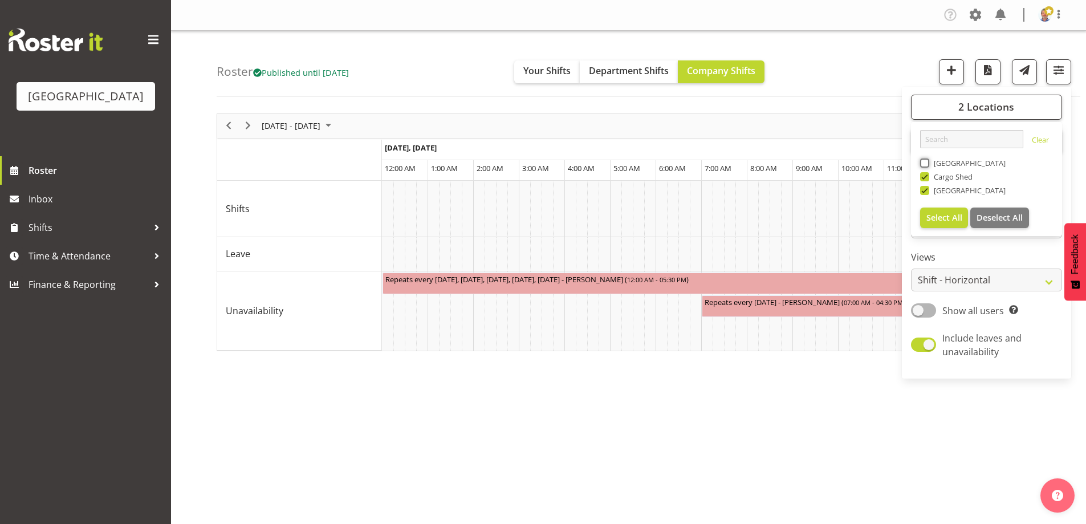 The image size is (1086, 524). I want to click on span: Leave, so click(238, 254).